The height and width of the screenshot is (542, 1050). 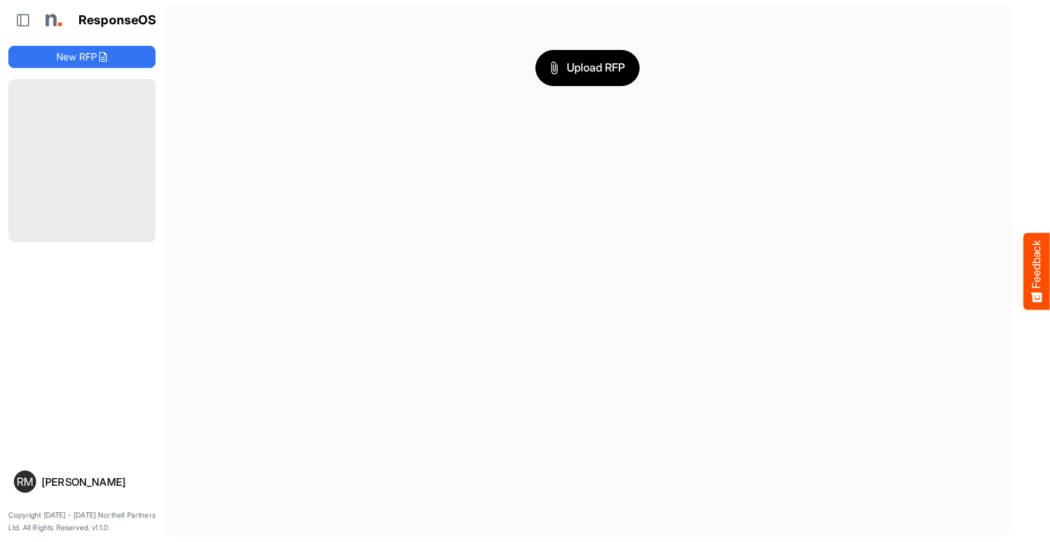 I want to click on span: RM, so click(x=25, y=482).